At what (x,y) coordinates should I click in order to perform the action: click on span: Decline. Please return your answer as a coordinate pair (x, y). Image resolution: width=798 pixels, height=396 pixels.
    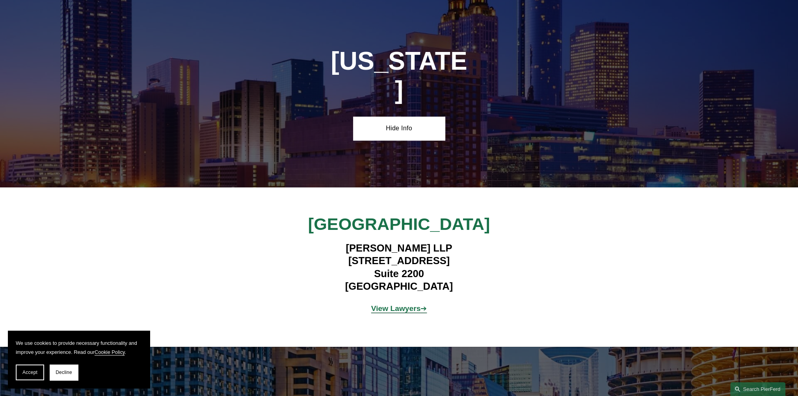
    Looking at the image, I should click on (64, 373).